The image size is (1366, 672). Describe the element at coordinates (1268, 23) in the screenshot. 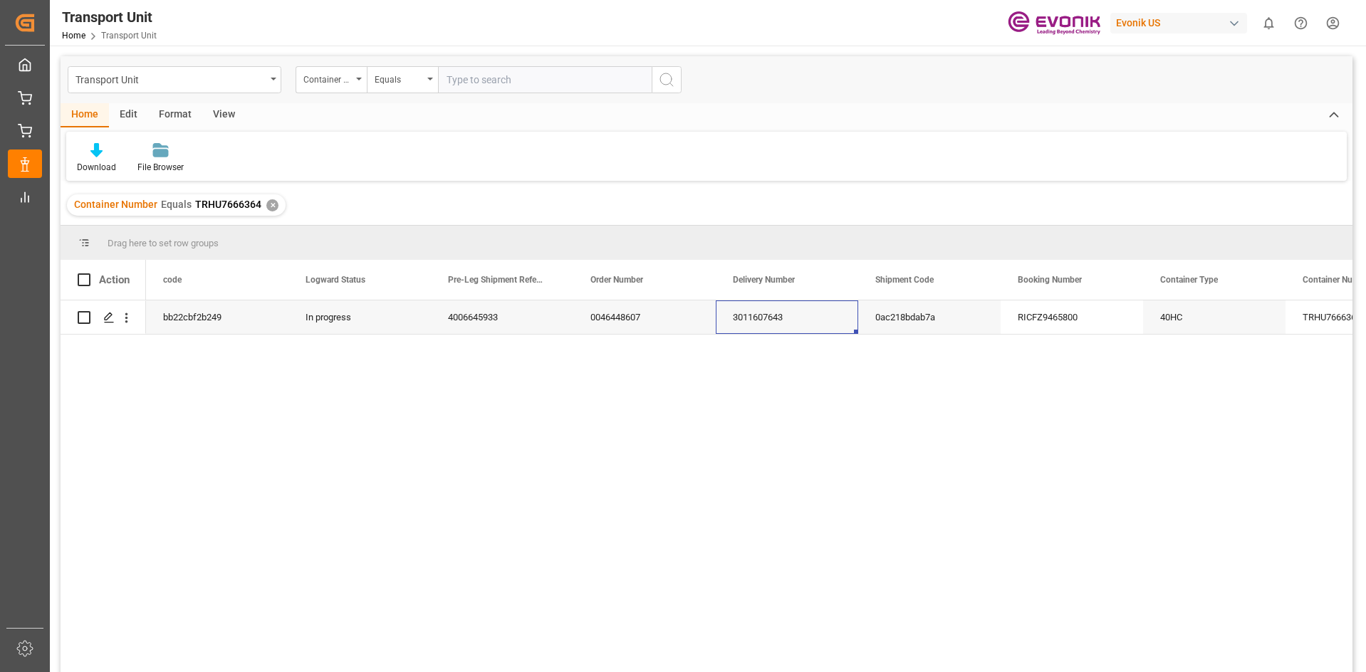

I see `button: show 0 new notifications` at that location.